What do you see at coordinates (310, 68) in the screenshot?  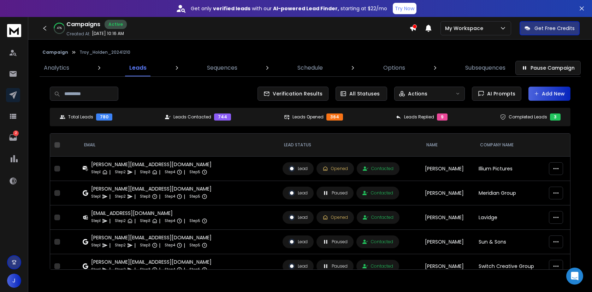 I see `a: Schedule` at bounding box center [310, 68].